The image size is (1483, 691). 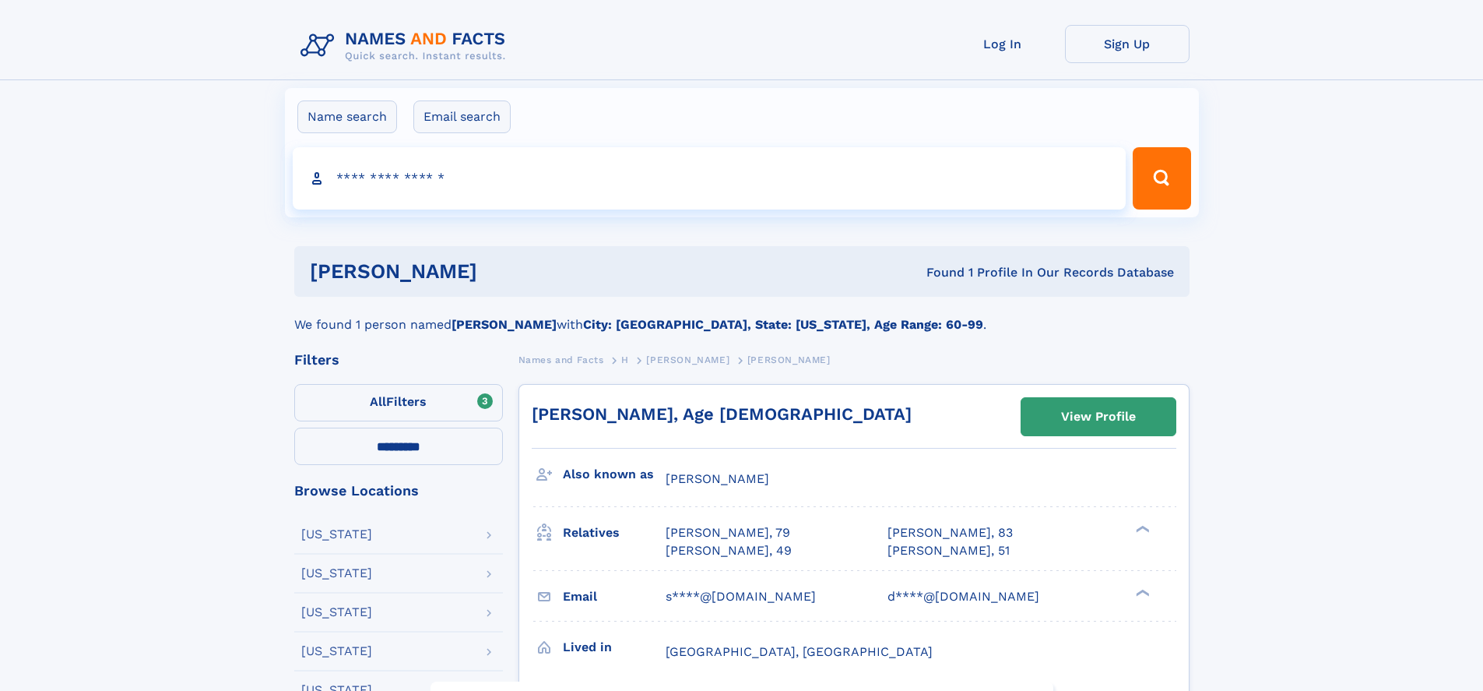 What do you see at coordinates (1003, 44) in the screenshot?
I see `a: Log In` at bounding box center [1003, 44].